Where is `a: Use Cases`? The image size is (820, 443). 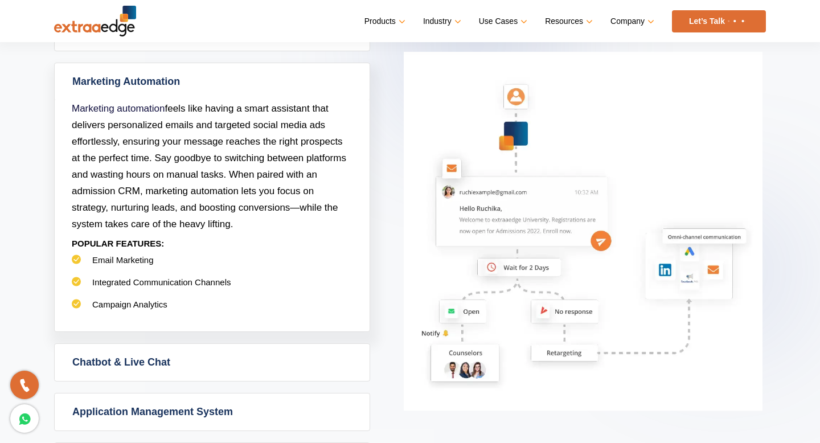 a: Use Cases is located at coordinates (502, 21).